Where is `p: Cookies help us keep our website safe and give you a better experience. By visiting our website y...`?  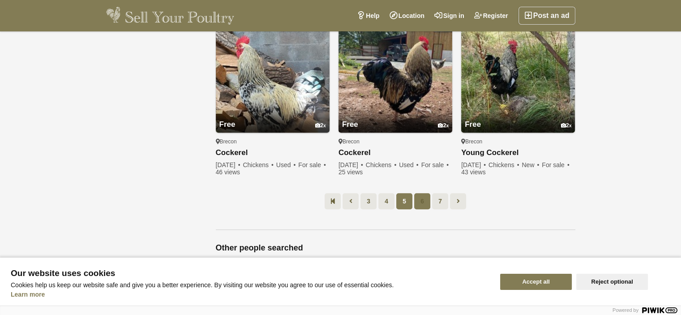
p: Cookies help us keep our website safe and give you a better experience. By visiting our website y... is located at coordinates (250, 285).